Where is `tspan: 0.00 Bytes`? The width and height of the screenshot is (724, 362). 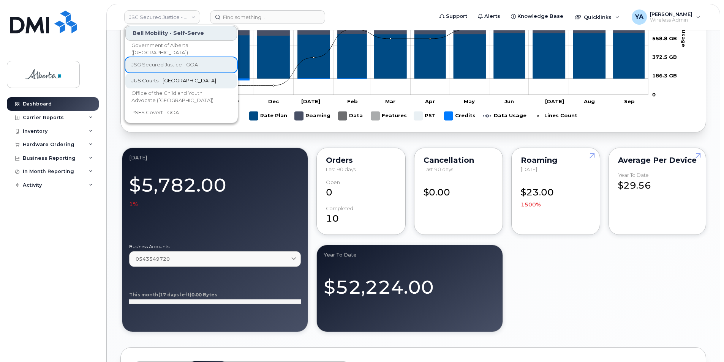 tspan: 0.00 Bytes is located at coordinates (204, 295).